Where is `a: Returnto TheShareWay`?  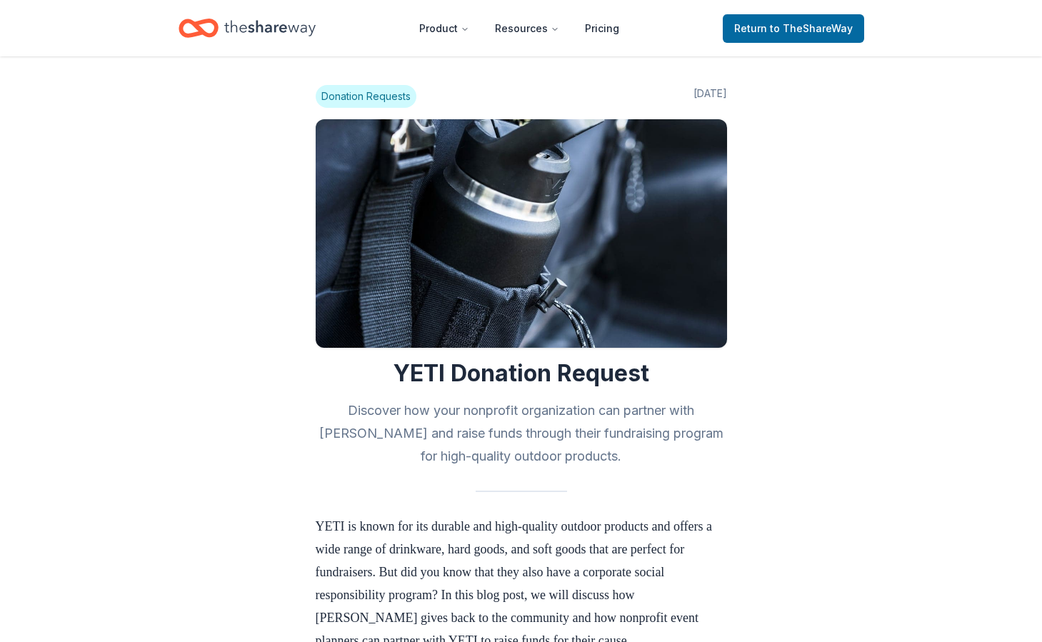
a: Returnto TheShareWay is located at coordinates (793, 29).